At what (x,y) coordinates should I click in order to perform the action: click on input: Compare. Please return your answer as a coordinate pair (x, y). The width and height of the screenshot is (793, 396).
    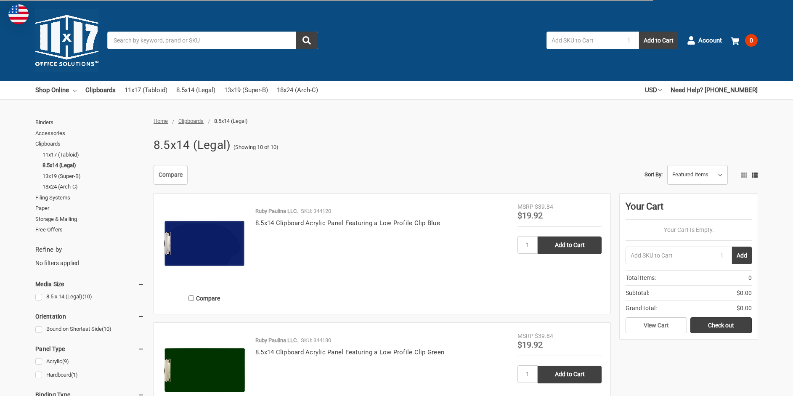
    Looking at the image, I should click on (191, 298).